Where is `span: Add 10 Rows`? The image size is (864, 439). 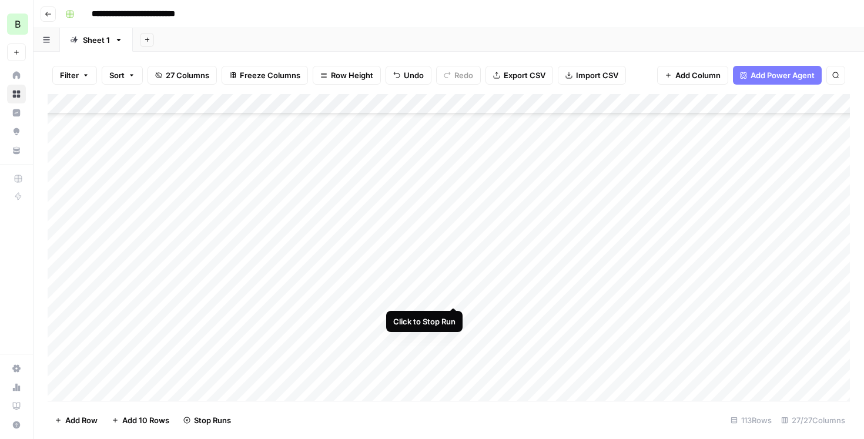 span: Add 10 Rows is located at coordinates (146, 420).